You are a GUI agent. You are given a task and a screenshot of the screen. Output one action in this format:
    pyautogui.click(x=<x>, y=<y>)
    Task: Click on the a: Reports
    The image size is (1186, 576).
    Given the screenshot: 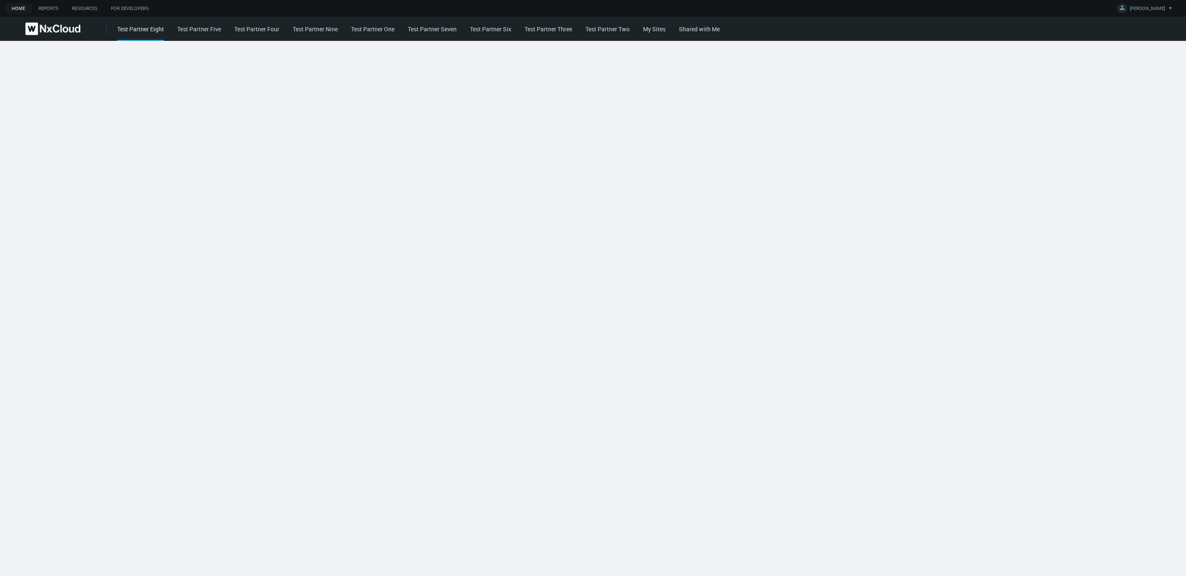 What is the action you would take?
    pyautogui.click(x=48, y=8)
    